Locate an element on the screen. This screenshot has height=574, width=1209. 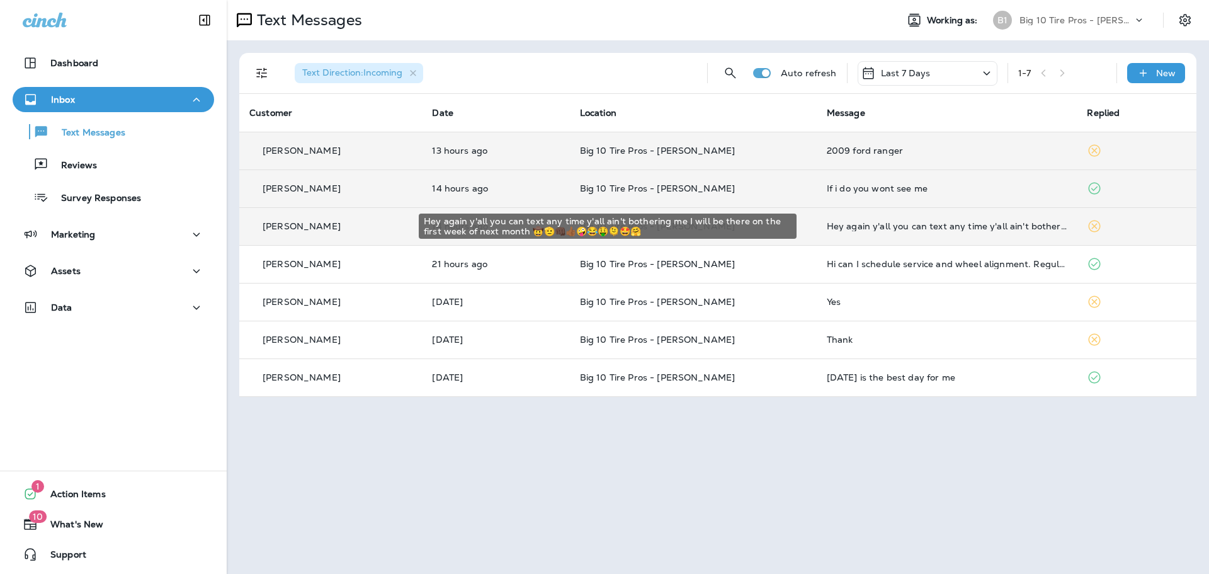
span: Message is located at coordinates (845, 113).